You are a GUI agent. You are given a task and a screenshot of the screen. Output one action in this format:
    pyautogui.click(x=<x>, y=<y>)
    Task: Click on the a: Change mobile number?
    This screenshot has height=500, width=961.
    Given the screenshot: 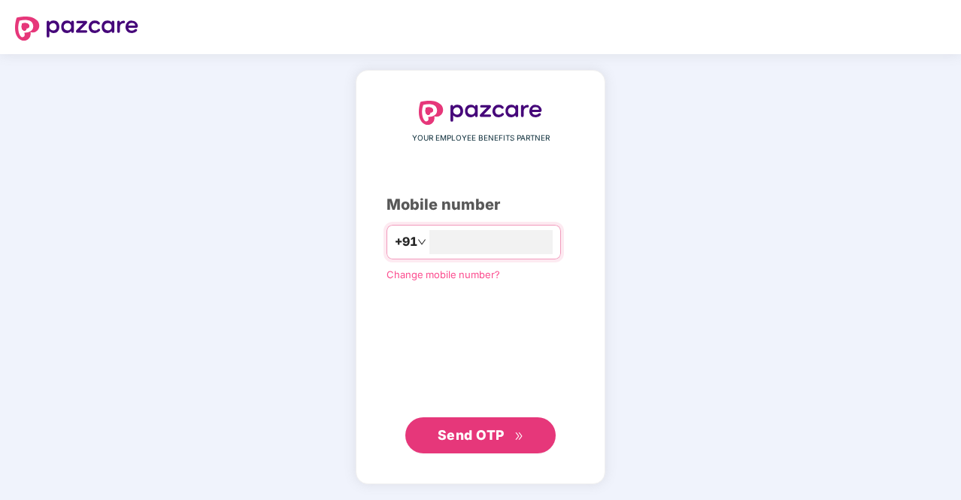 What is the action you would take?
    pyautogui.click(x=443, y=274)
    